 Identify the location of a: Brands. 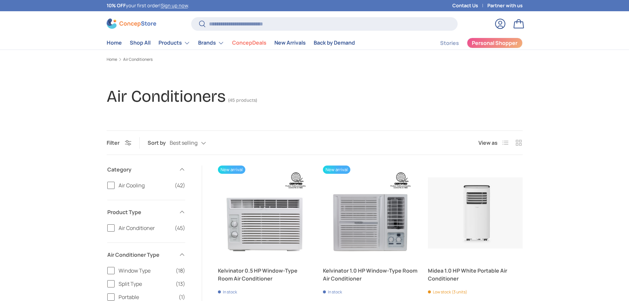
(211, 43).